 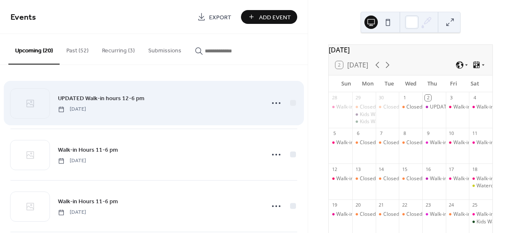 I want to click on div: Thu, so click(x=432, y=84).